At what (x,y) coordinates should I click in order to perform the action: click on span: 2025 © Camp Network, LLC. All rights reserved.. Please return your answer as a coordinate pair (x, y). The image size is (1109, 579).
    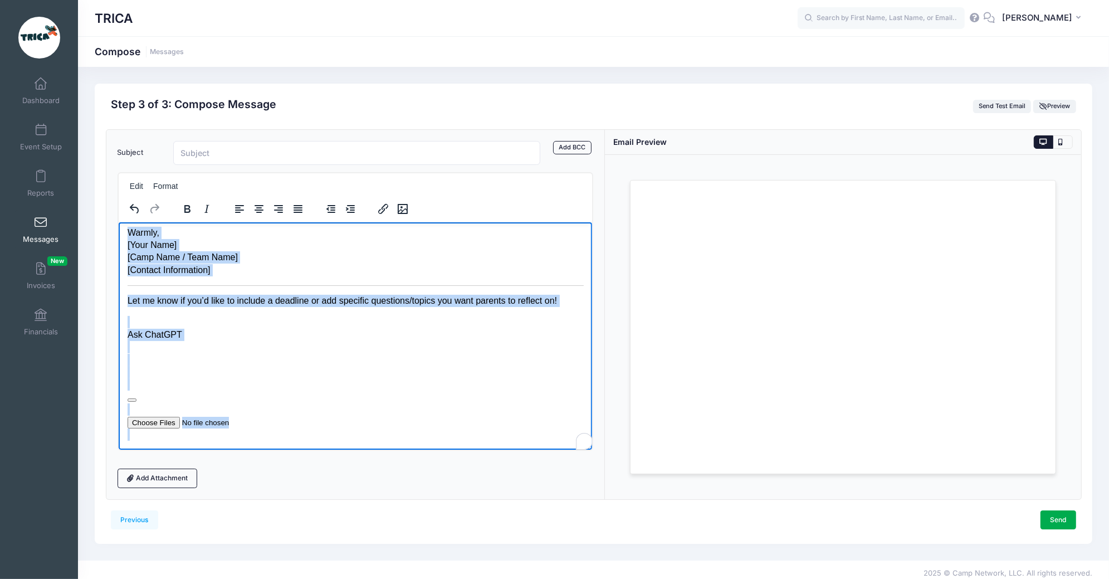
    Looking at the image, I should click on (1008, 573).